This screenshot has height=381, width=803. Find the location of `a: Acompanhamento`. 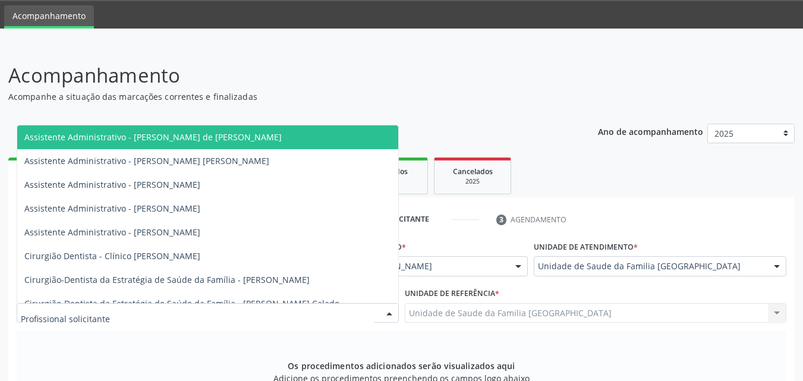

a: Acompanhamento is located at coordinates (49, 17).